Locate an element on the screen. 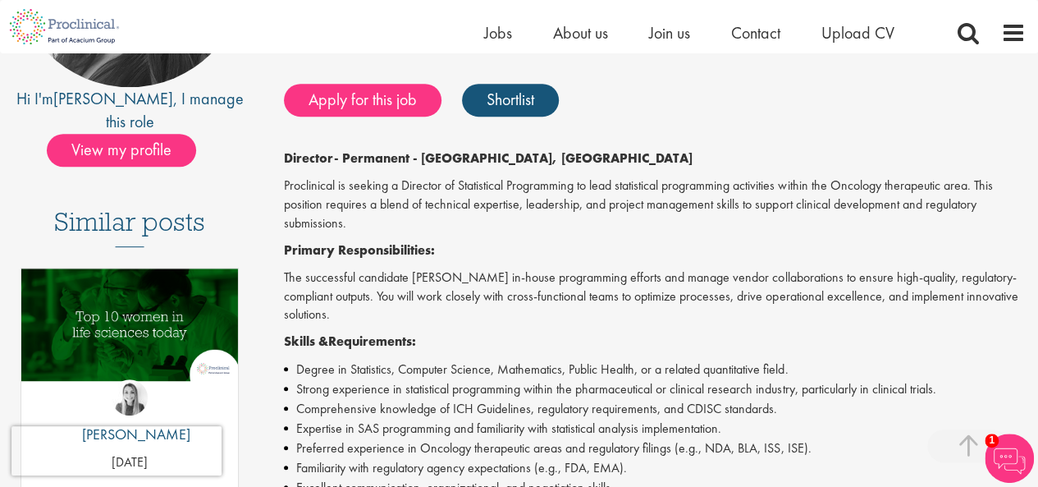  a: Shortlist is located at coordinates (511, 100).